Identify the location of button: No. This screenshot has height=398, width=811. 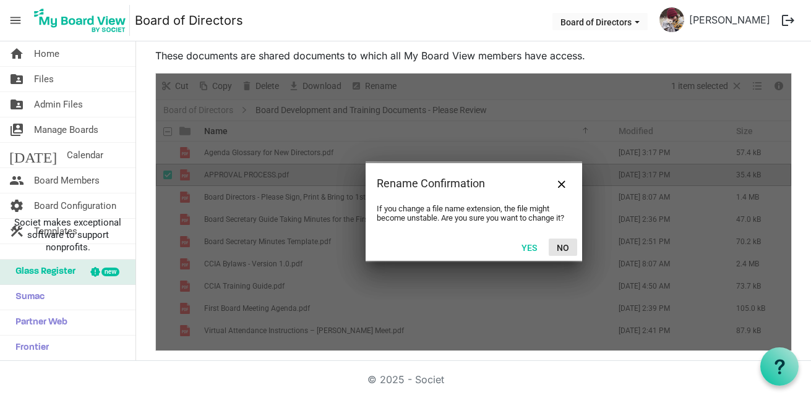
(563, 247).